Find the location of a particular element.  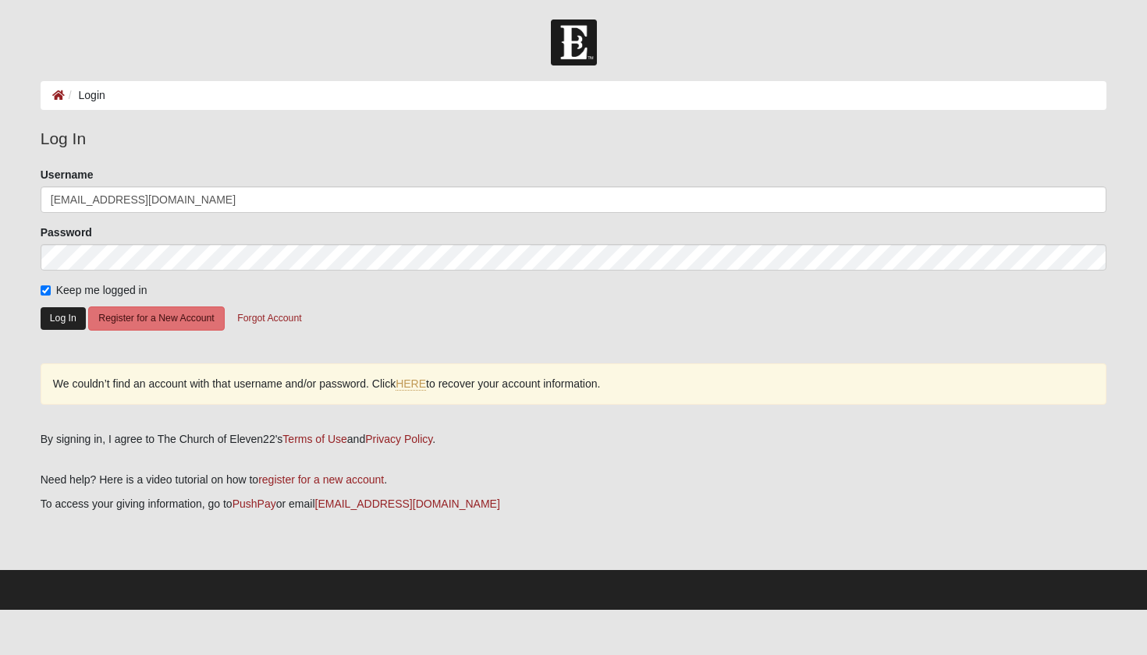

label: Username is located at coordinates (67, 175).